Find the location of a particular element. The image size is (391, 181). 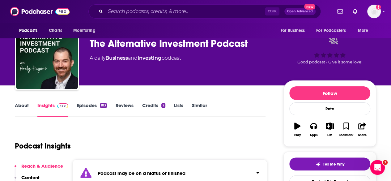

span: 1 is located at coordinates (385, 162).